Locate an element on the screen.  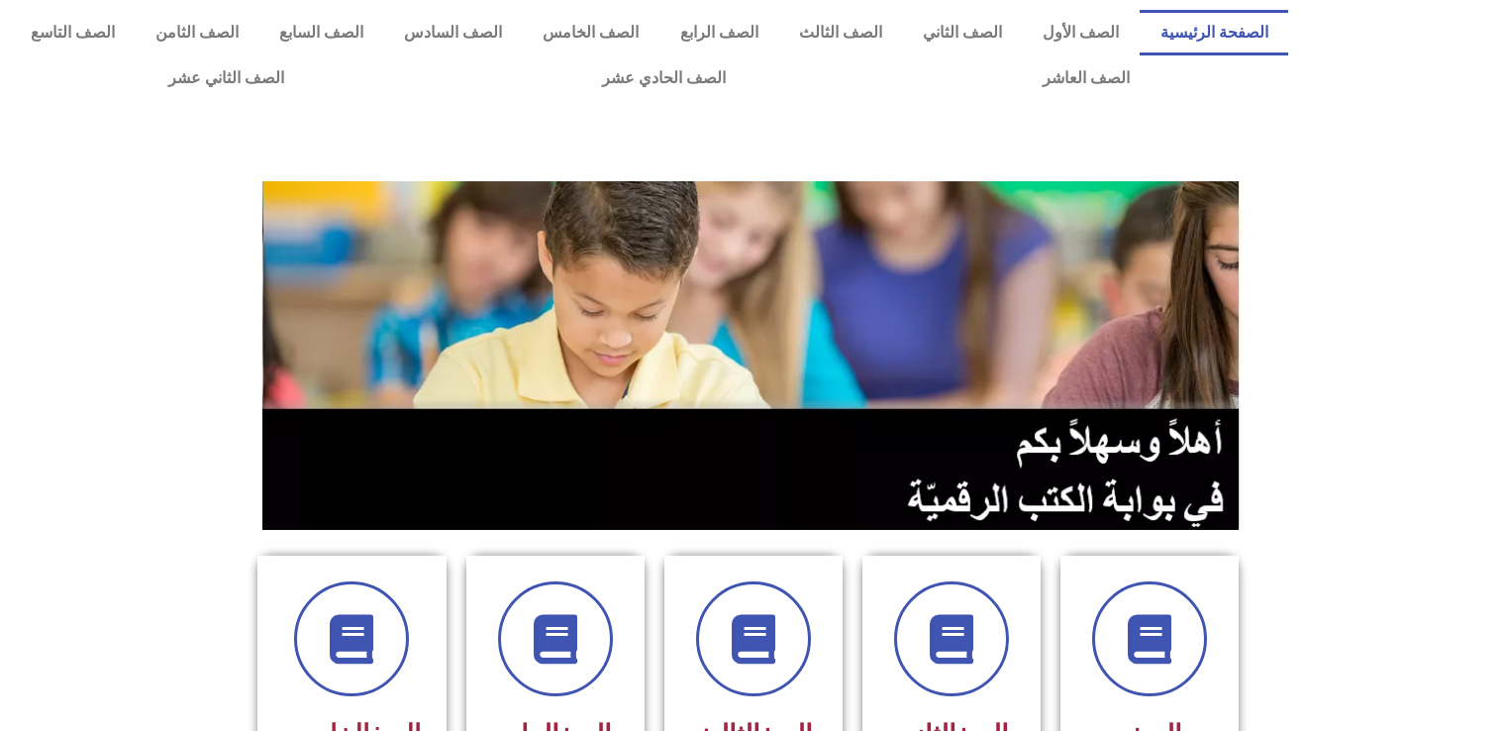
a: الصف الثاني is located at coordinates (961, 33).